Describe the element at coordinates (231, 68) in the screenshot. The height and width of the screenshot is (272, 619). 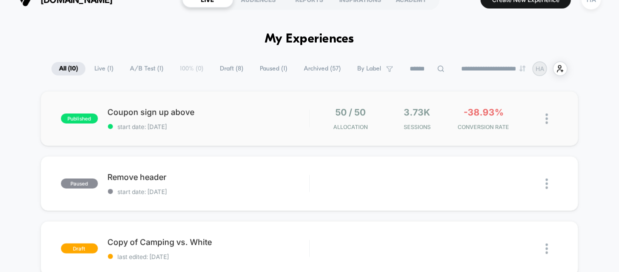
I see `span: Draft ( 8 )` at that location.